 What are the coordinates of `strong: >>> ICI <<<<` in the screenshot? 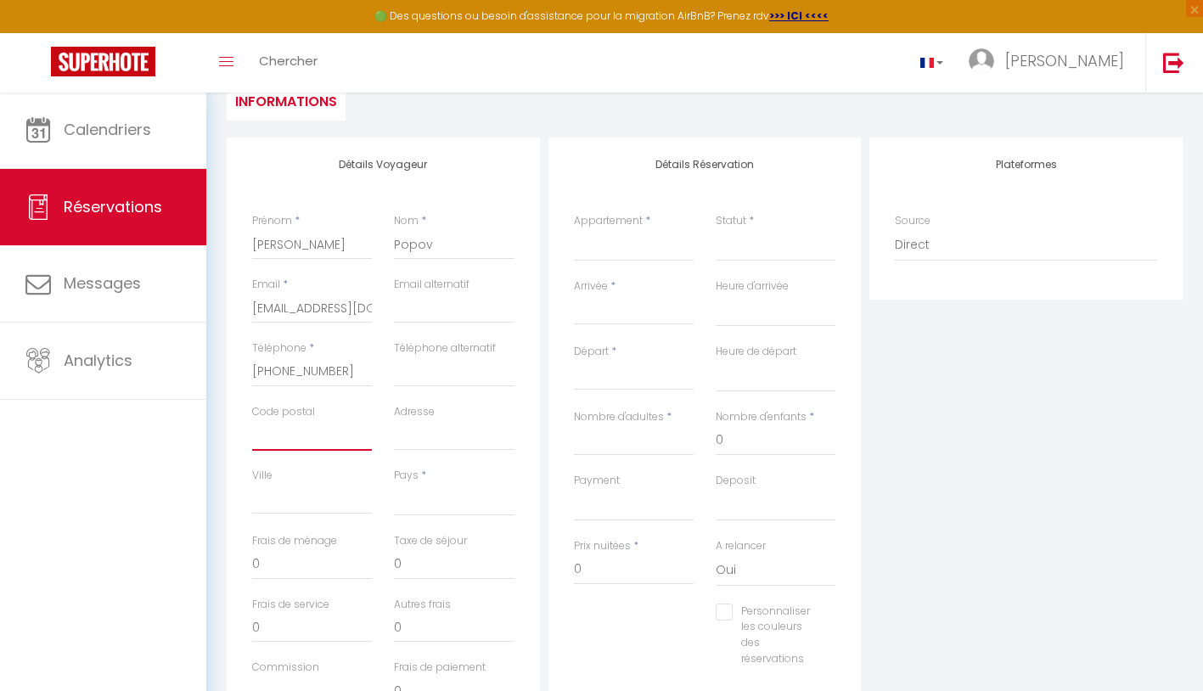 It's located at (799, 15).